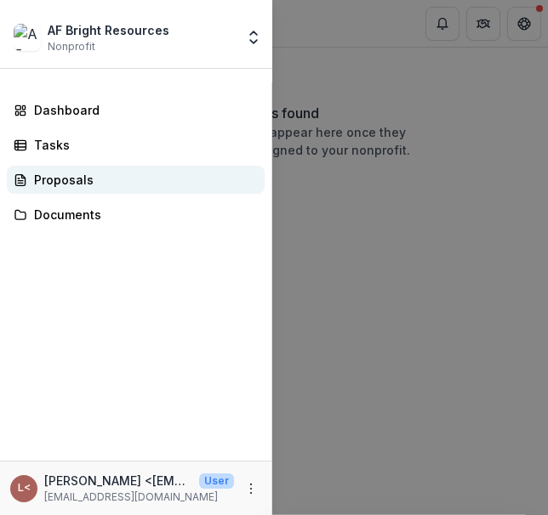  Describe the element at coordinates (108, 30) in the screenshot. I see `div: AF Bright Resources` at that location.